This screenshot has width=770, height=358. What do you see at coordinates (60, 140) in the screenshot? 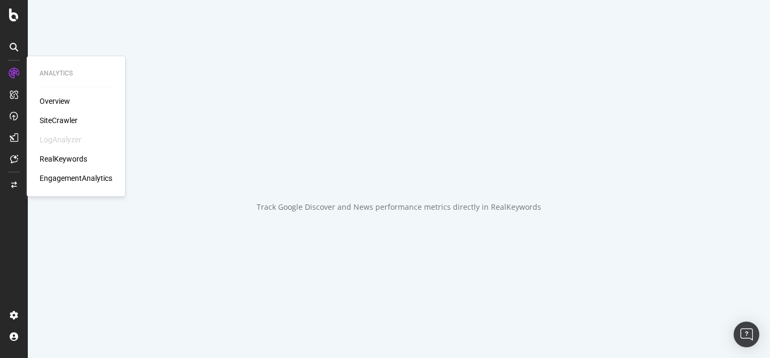
I see `a: LogAnalyzer` at bounding box center [60, 140].